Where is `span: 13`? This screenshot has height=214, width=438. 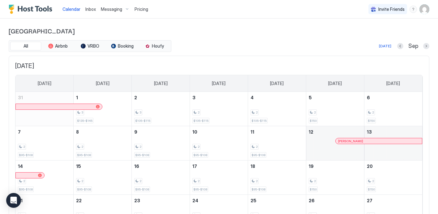 span: 13 is located at coordinates (370, 132).